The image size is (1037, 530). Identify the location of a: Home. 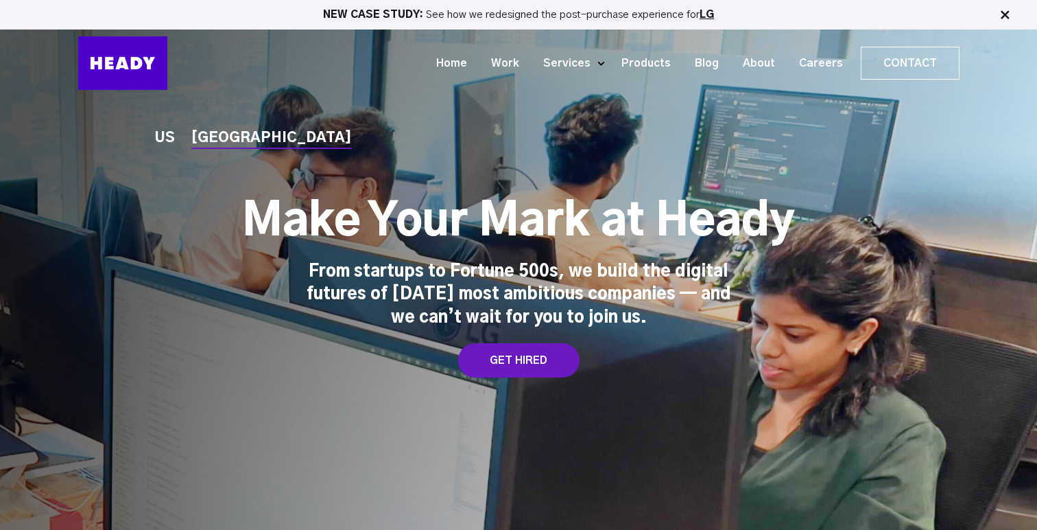
(447, 63).